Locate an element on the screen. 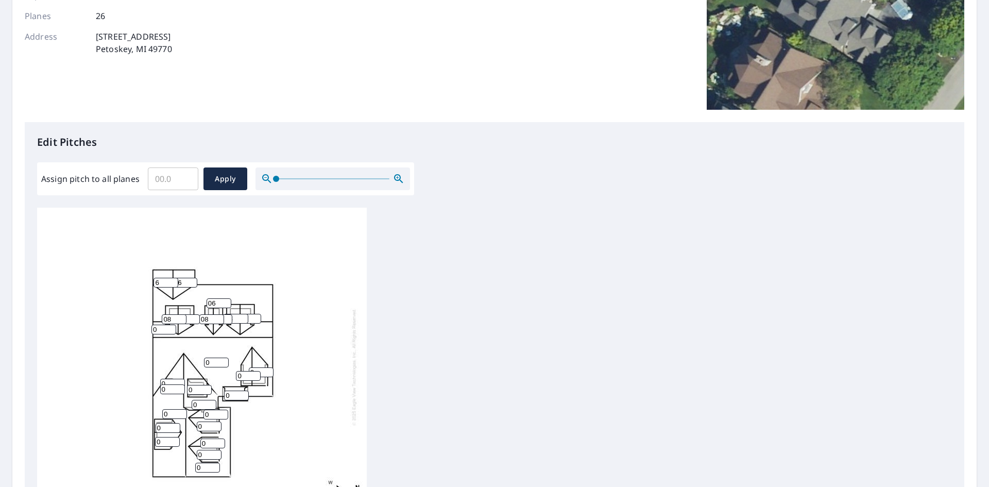 This screenshot has width=989, height=487. span: Apply is located at coordinates (225, 179).